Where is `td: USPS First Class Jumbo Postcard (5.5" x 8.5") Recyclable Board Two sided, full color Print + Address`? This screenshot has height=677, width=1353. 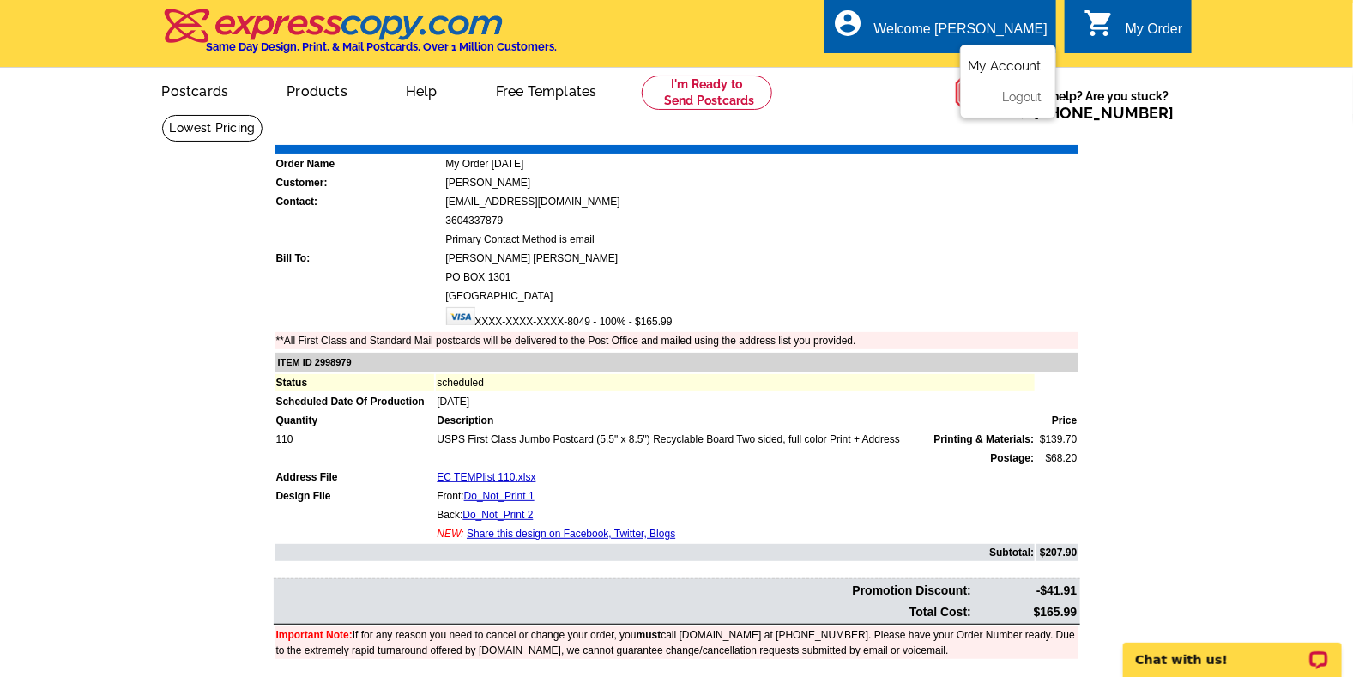 td: USPS First Class Jumbo Postcard (5.5" x 8.5") Recyclable Board Two sided, full color Print + Address is located at coordinates (735, 439).